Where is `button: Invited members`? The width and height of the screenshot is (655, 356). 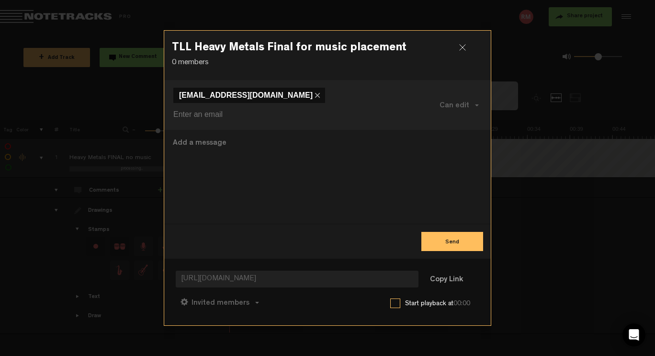 button: Invited members is located at coordinates (220, 302).